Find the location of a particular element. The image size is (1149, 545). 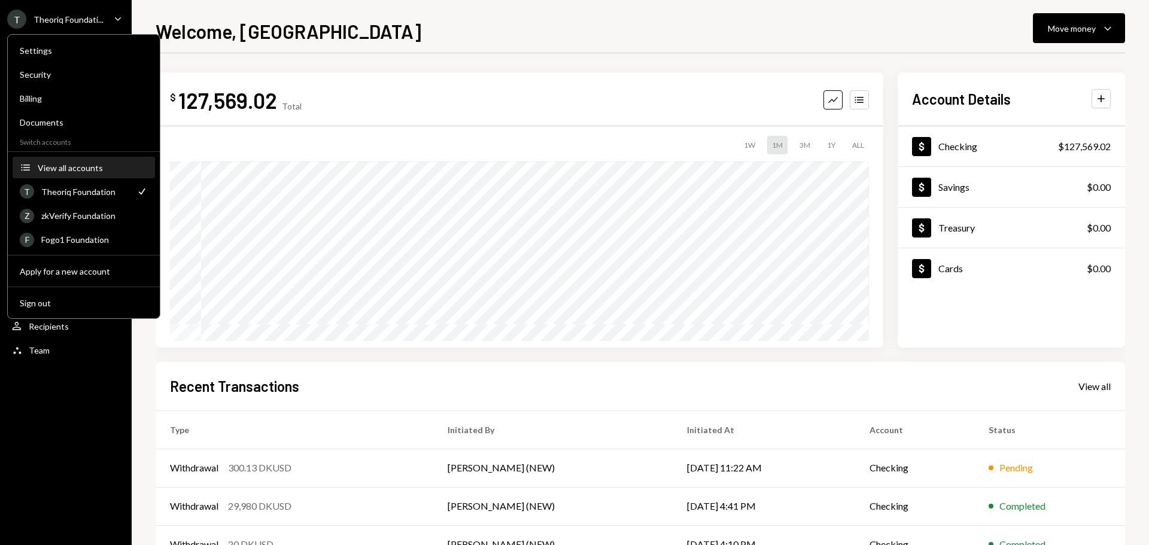

div: 1Y is located at coordinates (831, 145).